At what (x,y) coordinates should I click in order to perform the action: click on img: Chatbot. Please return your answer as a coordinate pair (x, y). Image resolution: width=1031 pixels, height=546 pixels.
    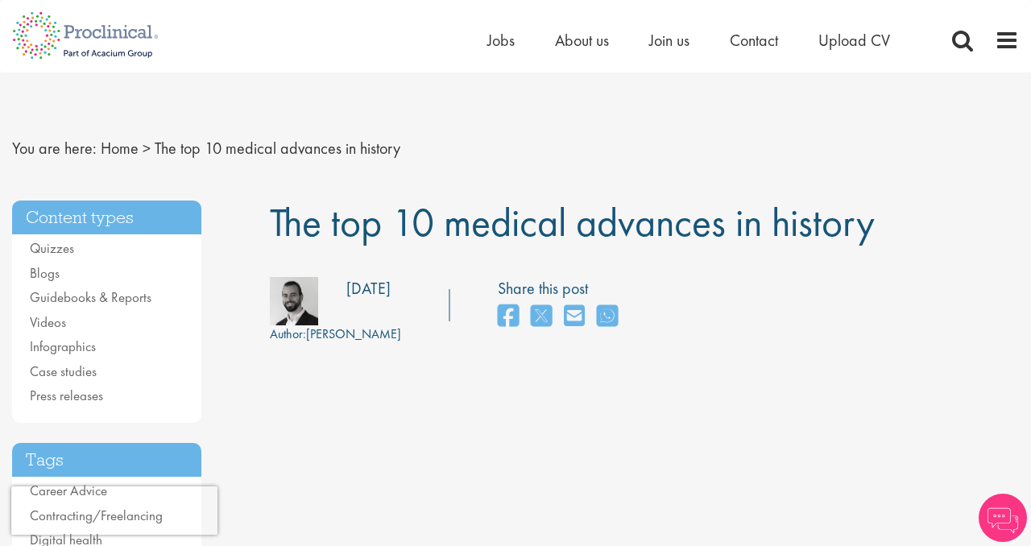
    Looking at the image, I should click on (1003, 518).